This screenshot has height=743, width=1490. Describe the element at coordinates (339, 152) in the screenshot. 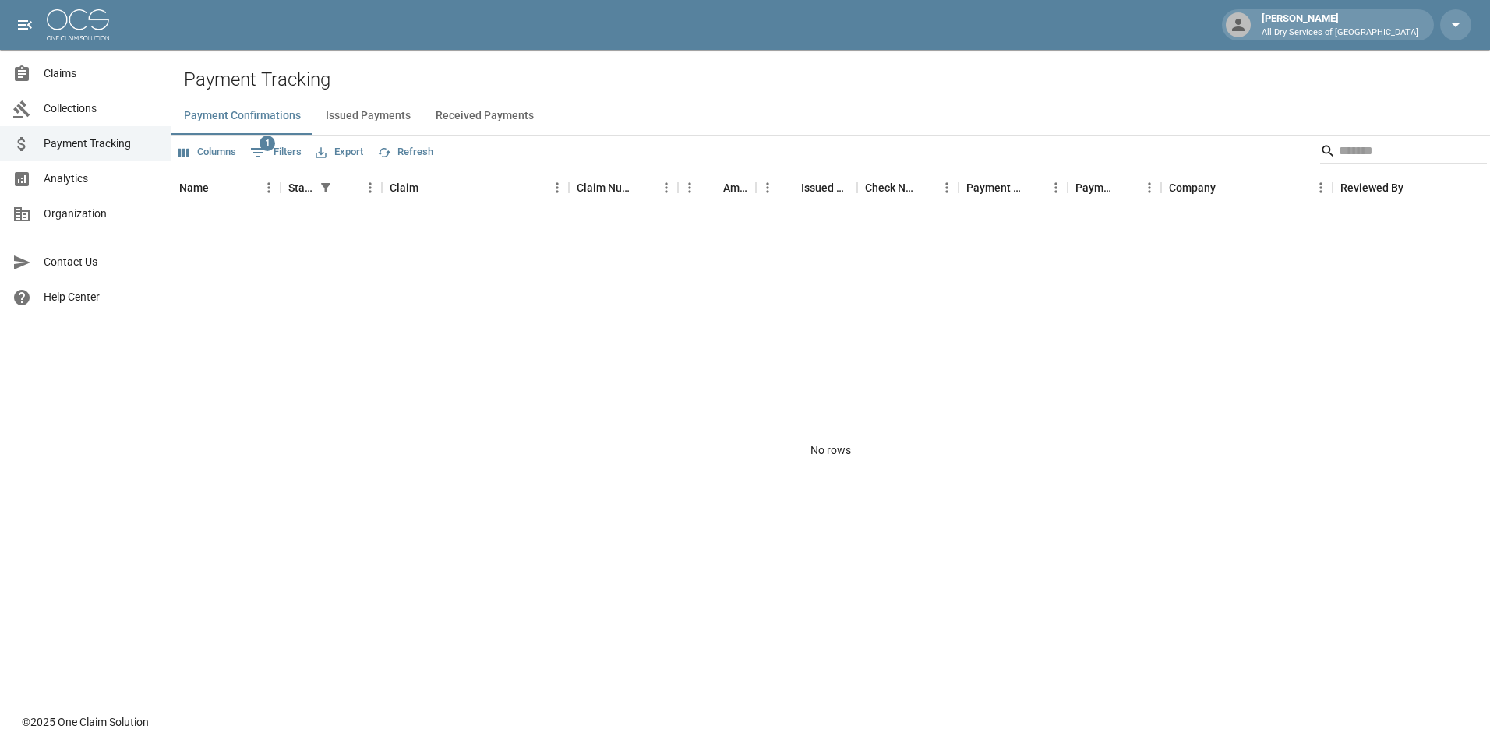

I see `button: Export` at that location.